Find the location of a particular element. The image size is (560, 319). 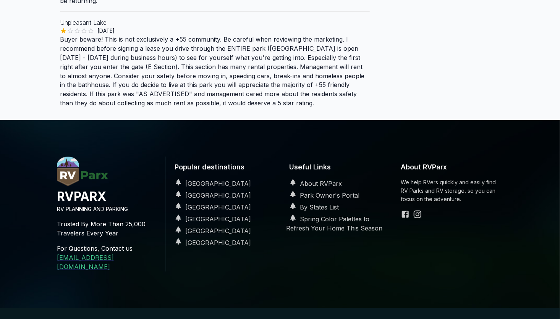

h6: Popular destinations is located at coordinates (223, 168).